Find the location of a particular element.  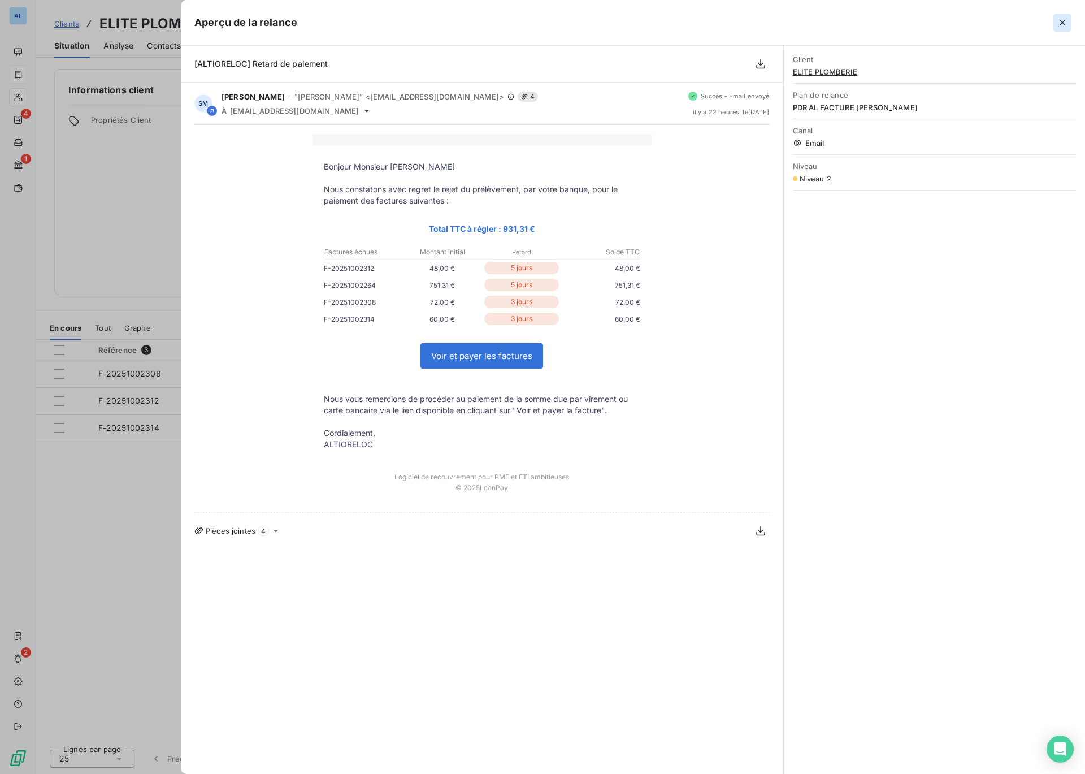

td: Logiciel de recouvrement pour PME et ETI ambitieuses is located at coordinates (482, 471).